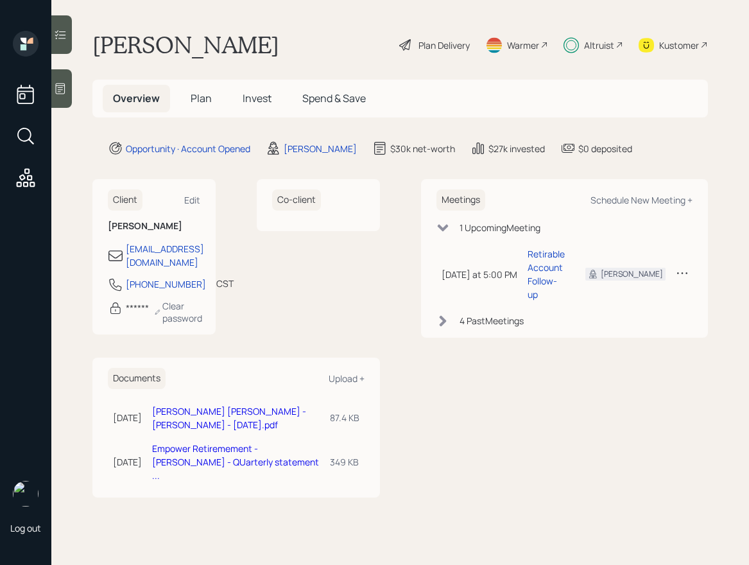 This screenshot has width=749, height=565. I want to click on div: Retirable Account Follow-up, so click(546, 274).